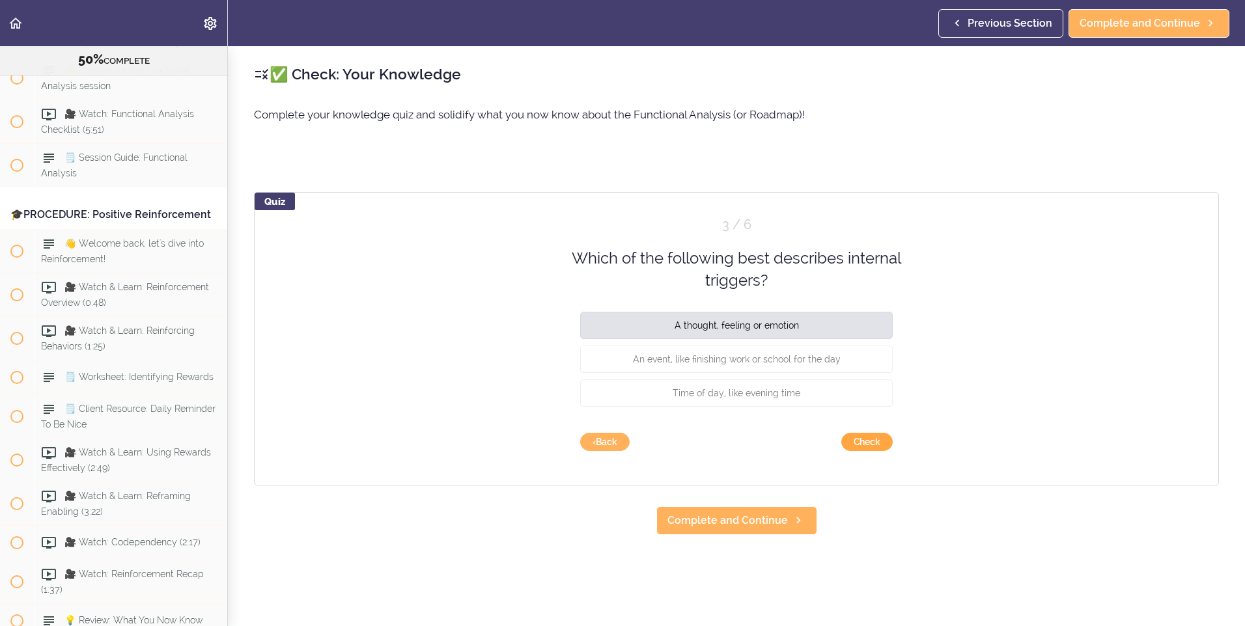 This screenshot has width=1245, height=626. Describe the element at coordinates (126, 460) in the screenshot. I see `span: 🎥 Watch & Learn: Using Rewards Effectively (2:49)` at that location.